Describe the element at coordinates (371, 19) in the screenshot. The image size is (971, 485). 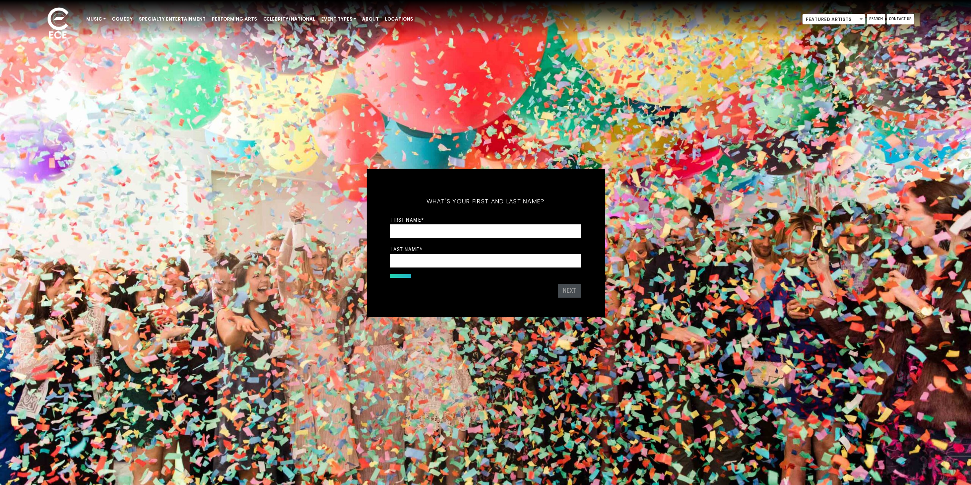
I see `a: About` at that location.